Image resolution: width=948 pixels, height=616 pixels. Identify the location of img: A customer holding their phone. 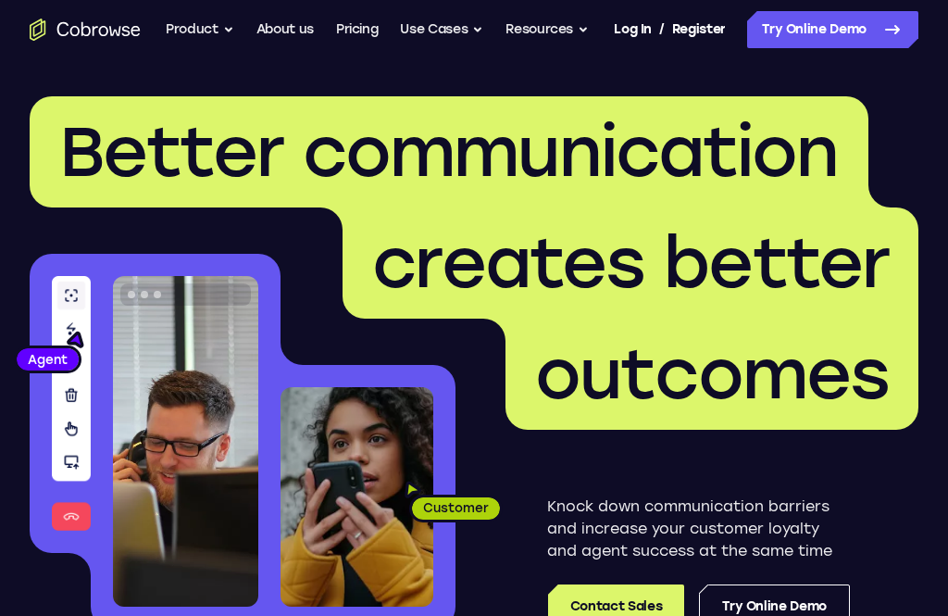
(356, 496).